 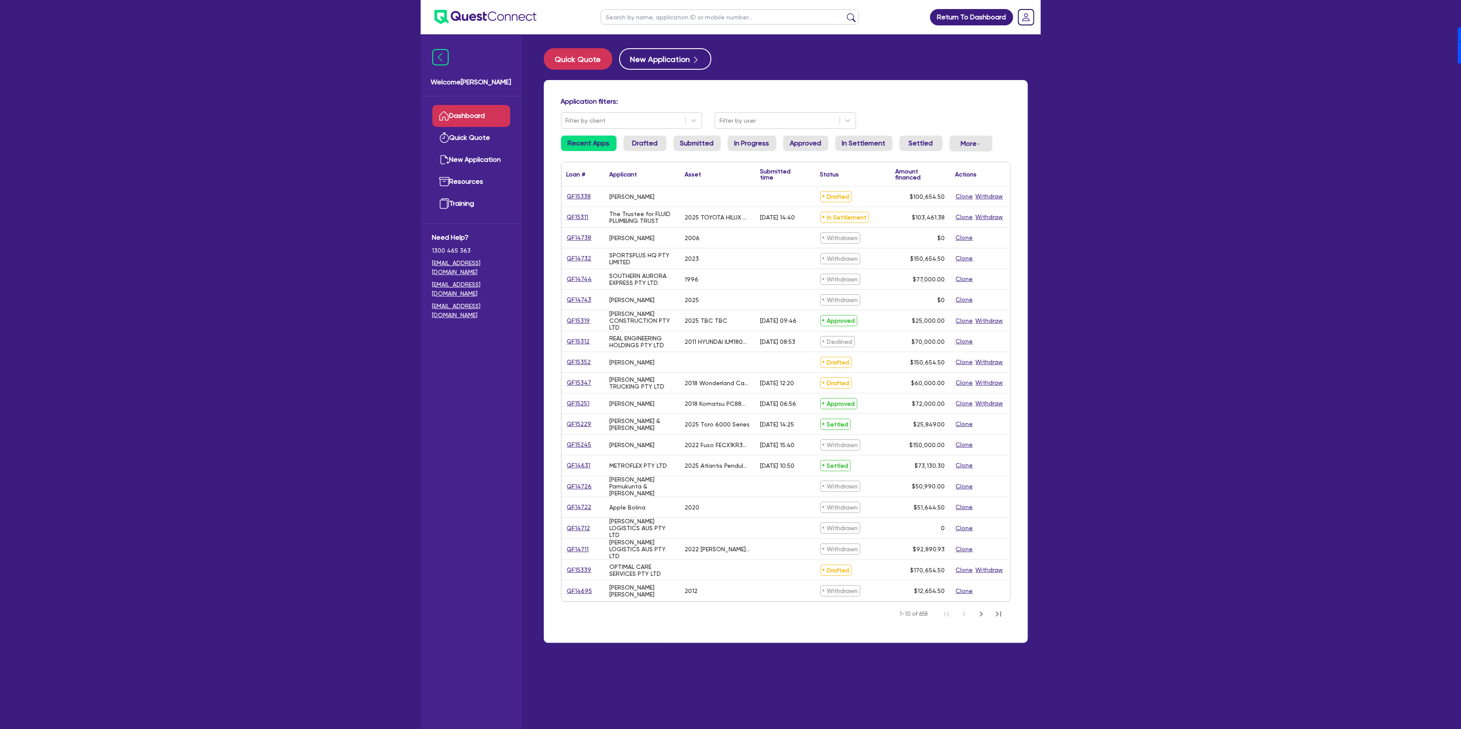 What do you see at coordinates (964, 614) in the screenshot?
I see `button: Previous Page` at bounding box center [964, 614].